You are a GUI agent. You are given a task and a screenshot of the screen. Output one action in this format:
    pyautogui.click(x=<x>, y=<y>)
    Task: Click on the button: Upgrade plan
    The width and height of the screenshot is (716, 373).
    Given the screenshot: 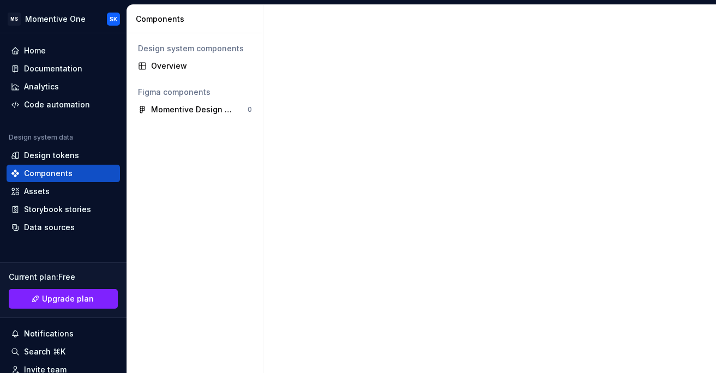 What is the action you would take?
    pyautogui.click(x=63, y=299)
    